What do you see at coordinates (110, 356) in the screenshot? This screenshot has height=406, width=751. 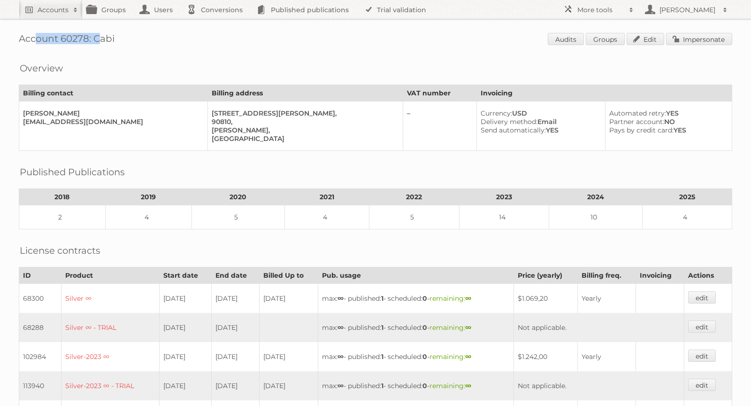 I see `td: Silver-2023 ∞` at bounding box center [110, 356].